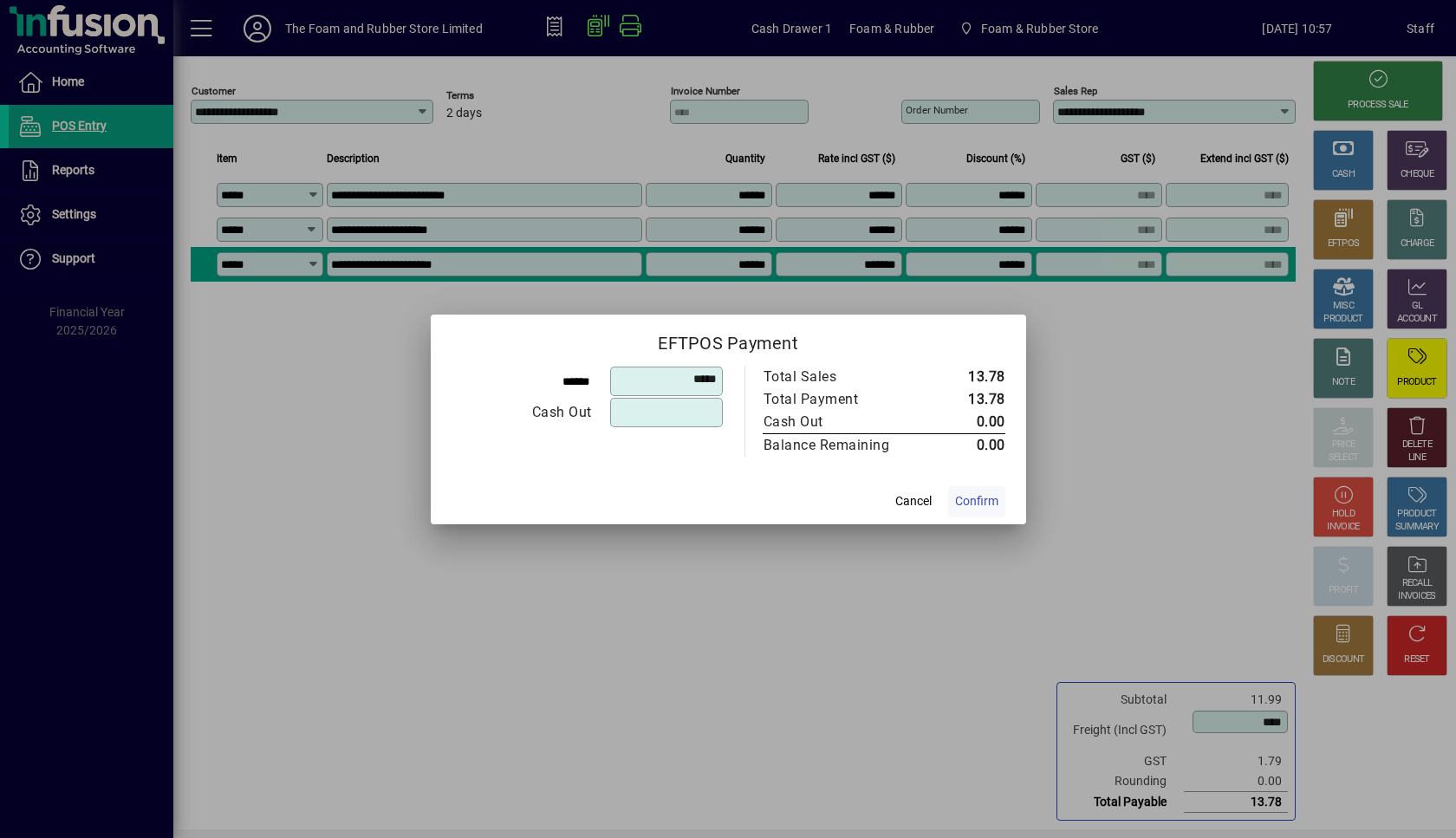 The image size is (1456, 838). I want to click on button: Confirm, so click(976, 501).